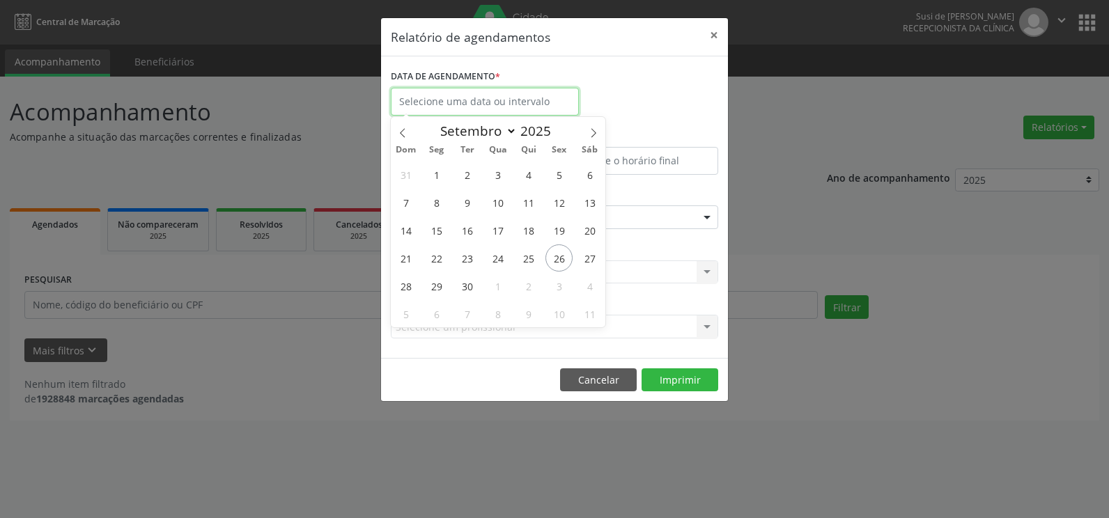 The image size is (1109, 518). Describe the element at coordinates (528, 202) in the screenshot. I see `span: Setembro 11, 2025` at that location.